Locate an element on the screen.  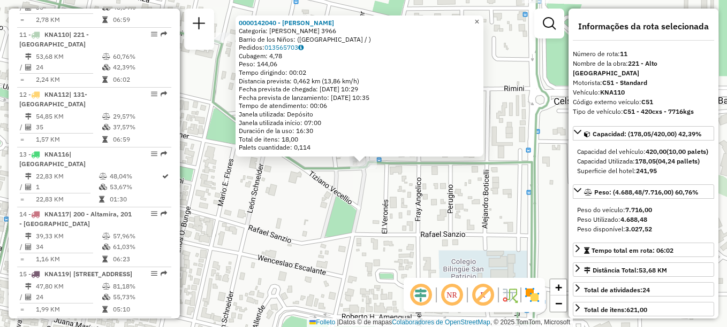
td: 29,57% is located at coordinates (139, 117).